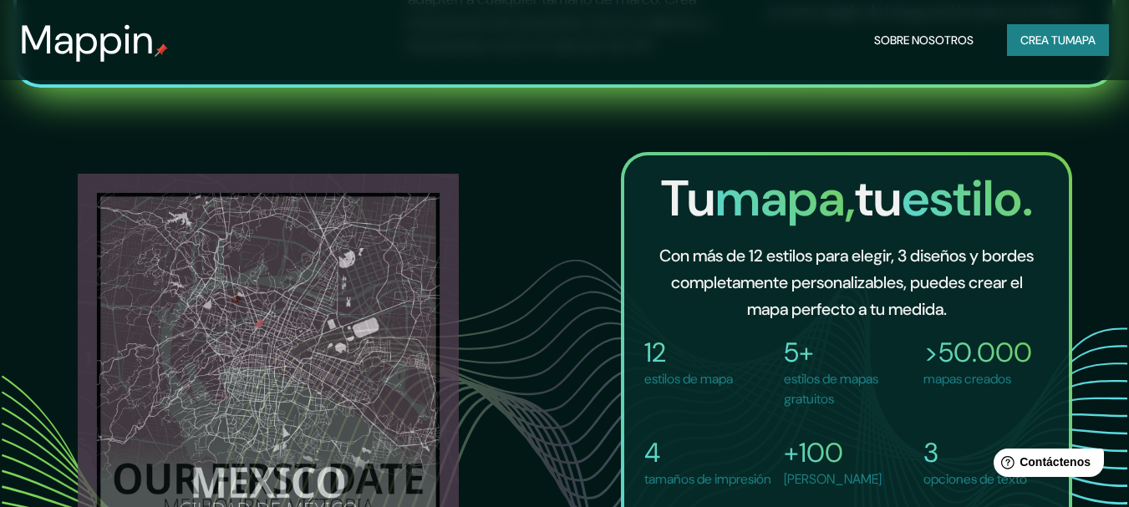 The image size is (1129, 507). What do you see at coordinates (652, 453) in the screenshot?
I see `font: 4` at bounding box center [652, 453].